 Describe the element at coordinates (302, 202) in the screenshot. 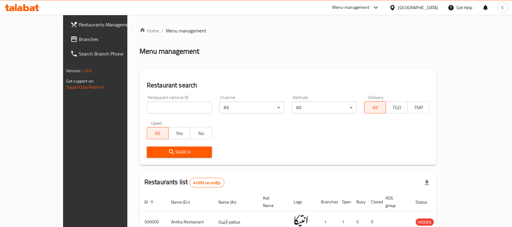

I see `th: Logo` at that location.